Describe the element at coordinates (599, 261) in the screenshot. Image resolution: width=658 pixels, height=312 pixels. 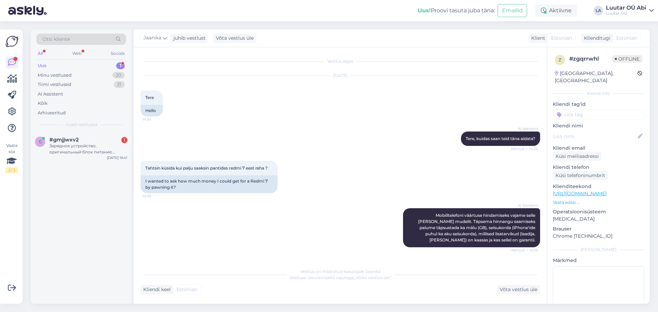
I see `p: Märkmed` at that location.